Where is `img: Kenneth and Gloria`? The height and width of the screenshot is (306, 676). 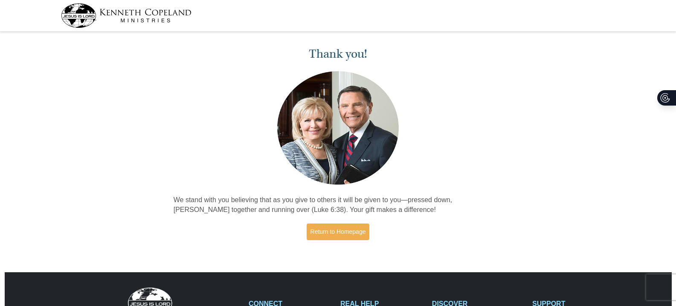 img: Kenneth and Gloria is located at coordinates (338, 128).